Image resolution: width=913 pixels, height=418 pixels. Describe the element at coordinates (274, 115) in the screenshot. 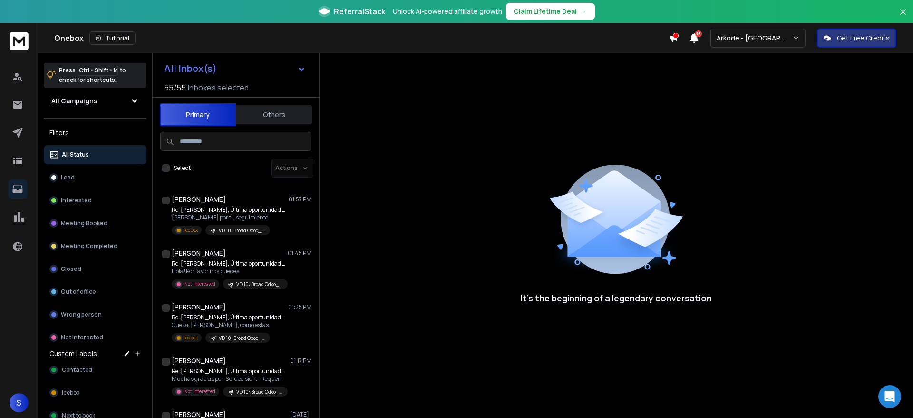

I see `button: Others` at that location.